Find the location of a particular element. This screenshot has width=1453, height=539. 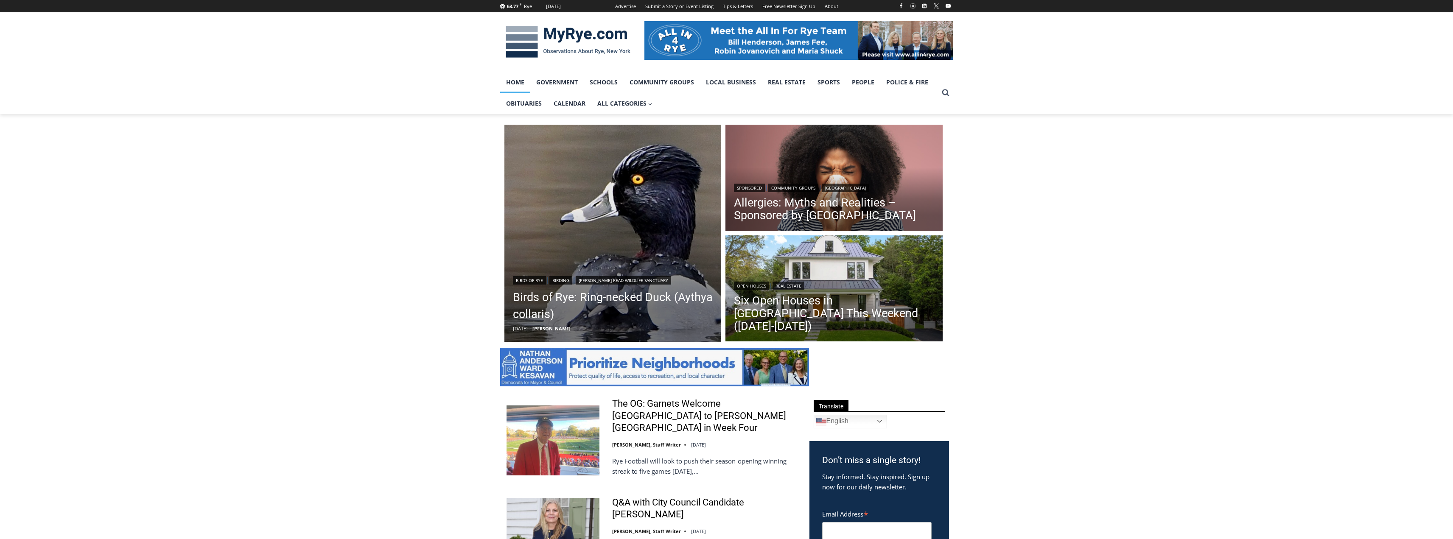

div: Rye is located at coordinates (528, 6).